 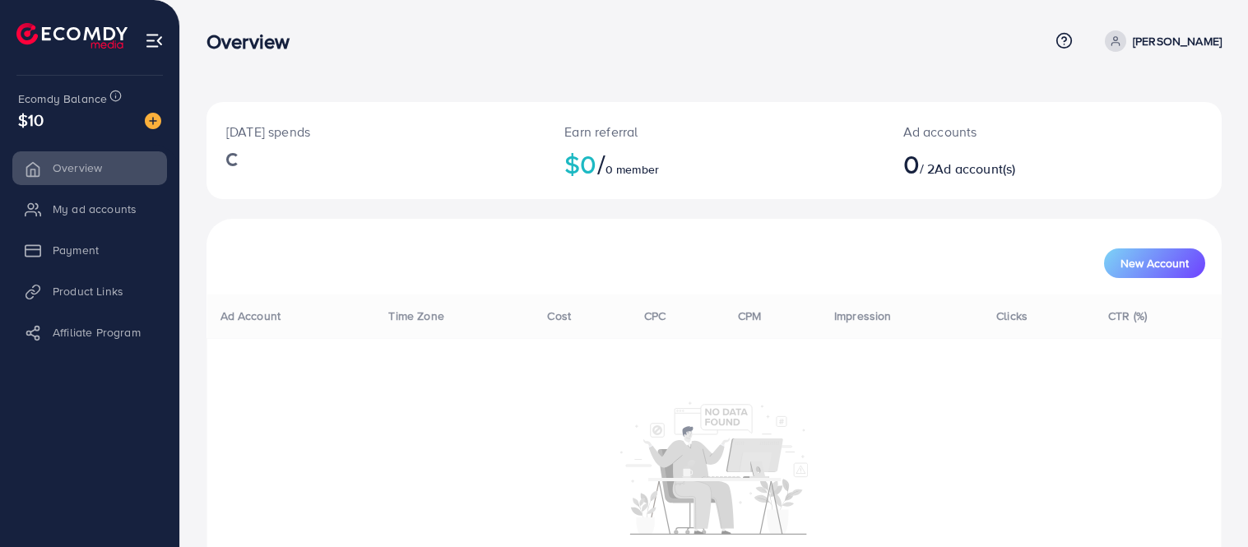 What do you see at coordinates (154, 40) in the screenshot?
I see `img: menu` at bounding box center [154, 40].